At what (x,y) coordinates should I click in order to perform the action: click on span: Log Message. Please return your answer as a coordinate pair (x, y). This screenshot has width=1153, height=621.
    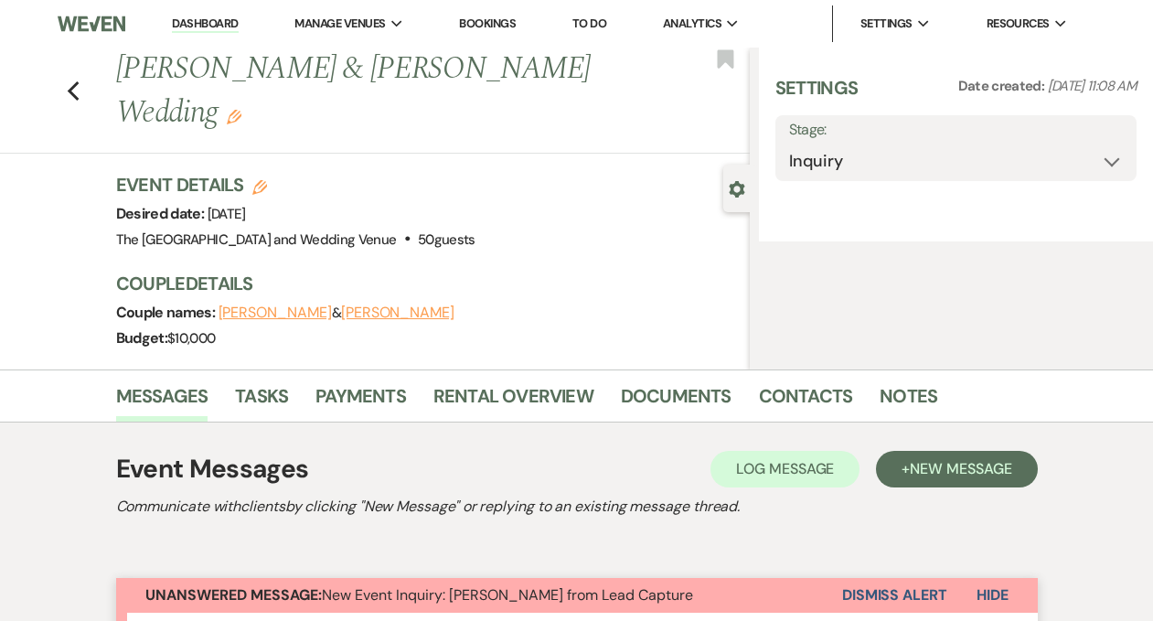
    Looking at the image, I should click on (784, 468).